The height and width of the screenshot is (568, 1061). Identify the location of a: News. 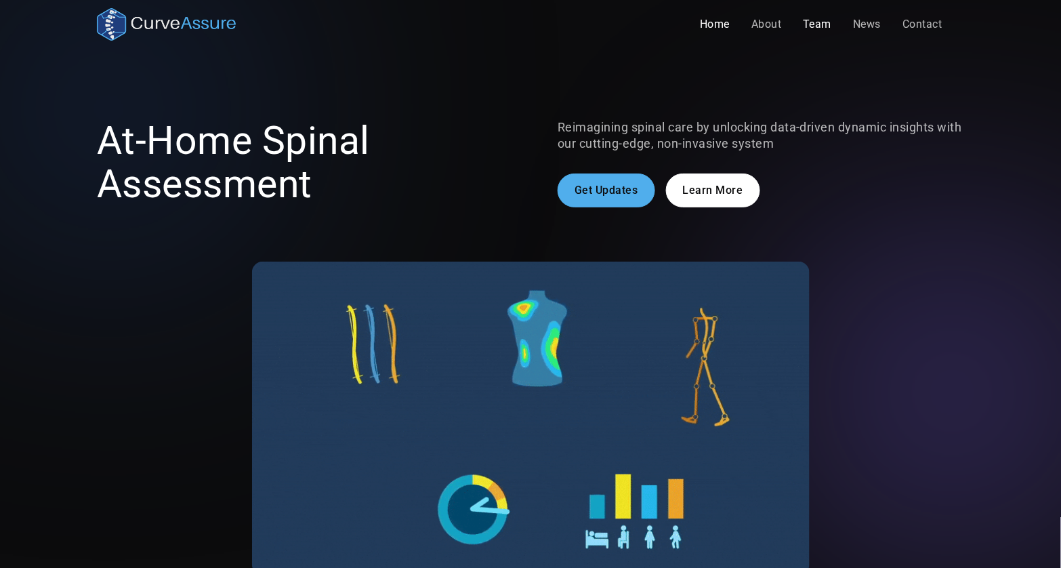
(867, 24).